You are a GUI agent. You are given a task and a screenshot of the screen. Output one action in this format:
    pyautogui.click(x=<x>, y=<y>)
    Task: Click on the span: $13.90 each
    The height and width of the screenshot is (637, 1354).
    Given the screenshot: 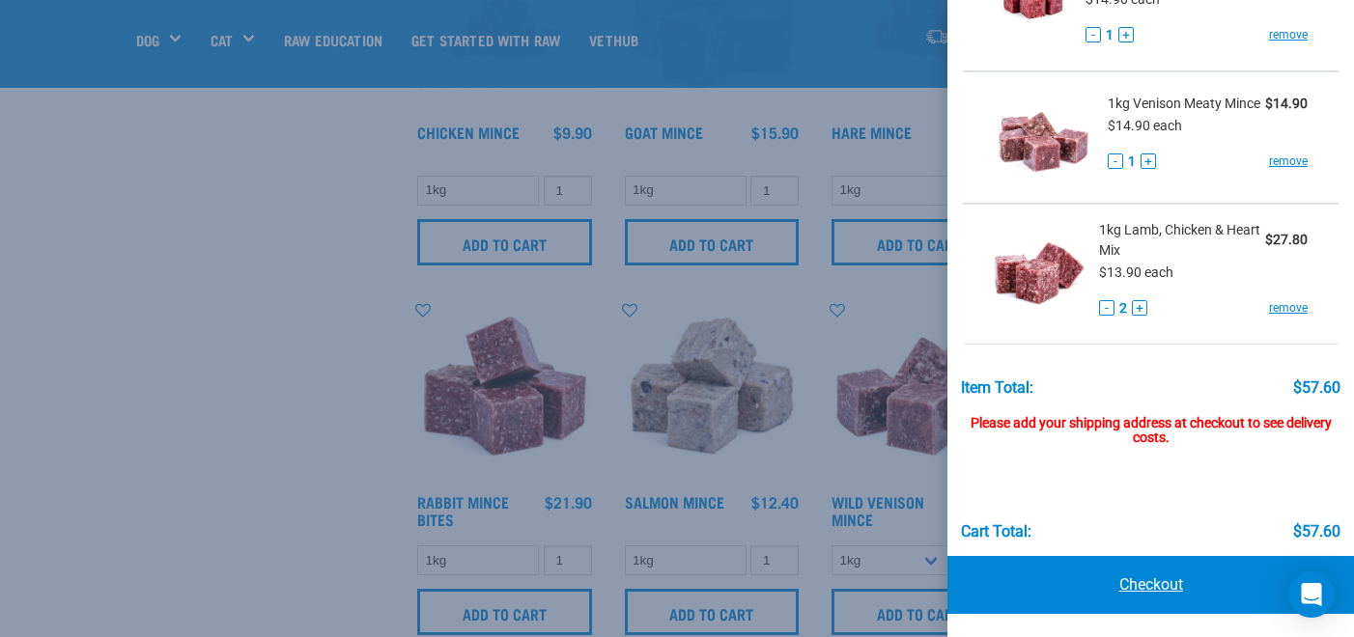 What is the action you would take?
    pyautogui.click(x=1136, y=272)
    